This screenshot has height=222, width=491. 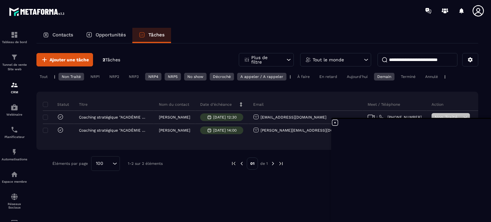 I want to click on p: Plus de filtre, so click(x=265, y=60).